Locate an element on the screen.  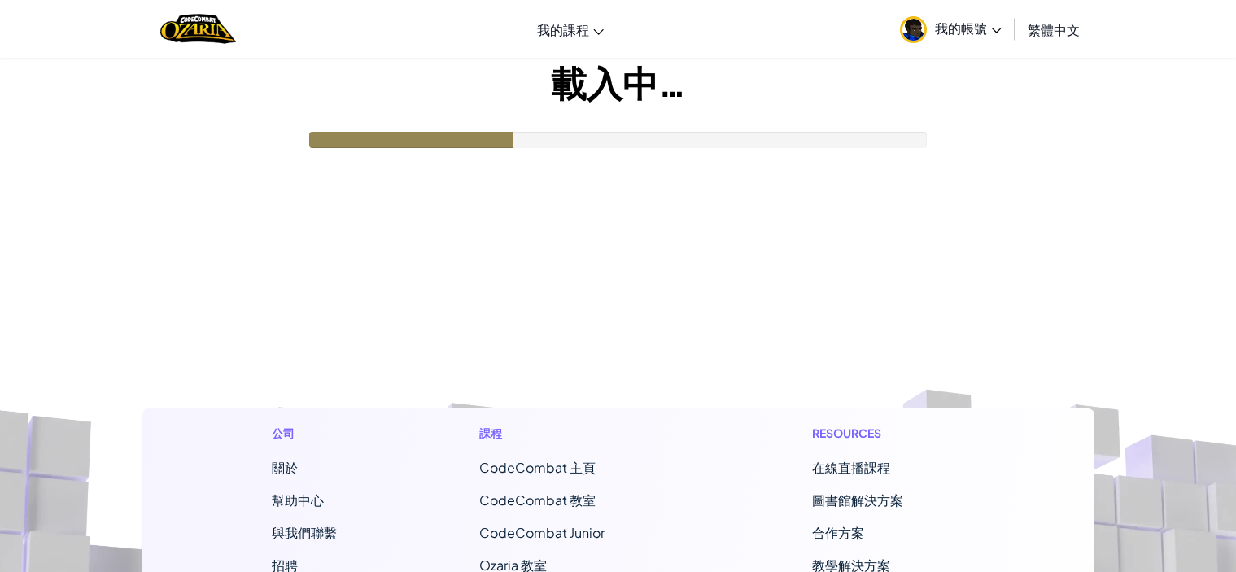
h1: Resources is located at coordinates (888, 433).